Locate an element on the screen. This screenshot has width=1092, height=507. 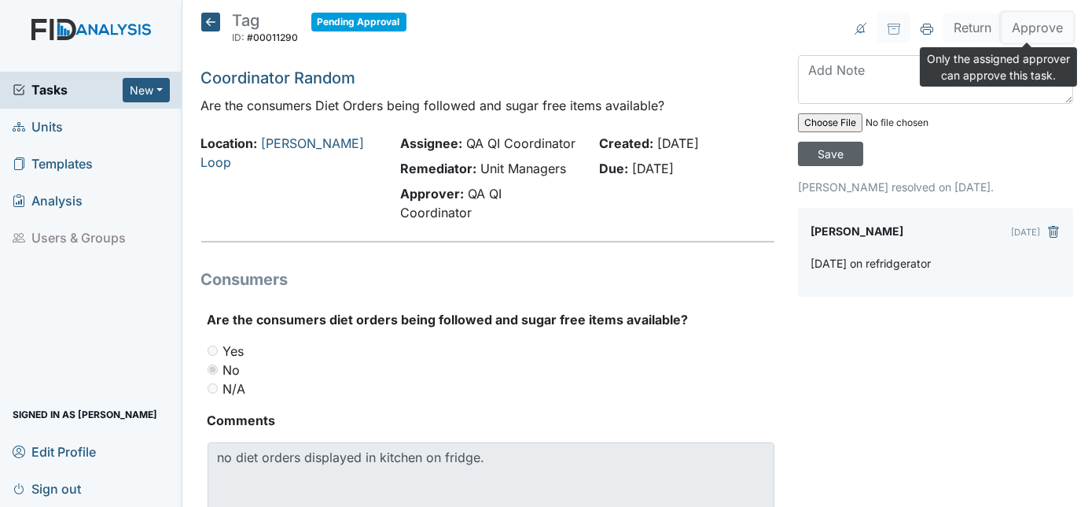
span: Sign out is located at coordinates (46, 488).